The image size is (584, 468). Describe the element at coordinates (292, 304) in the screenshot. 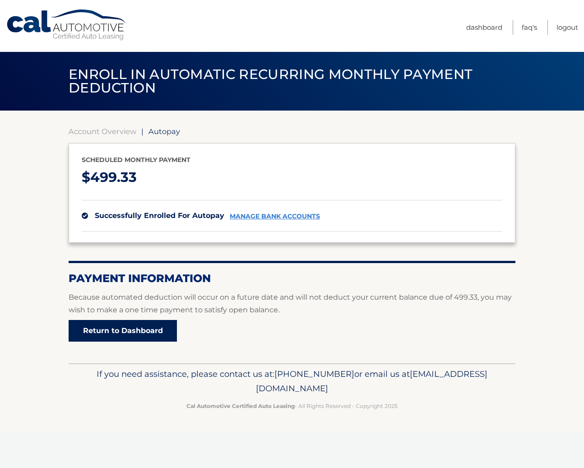

I see `p: Because automated deduction will occur on a future date and will not deduct your current balance ...` at that location.